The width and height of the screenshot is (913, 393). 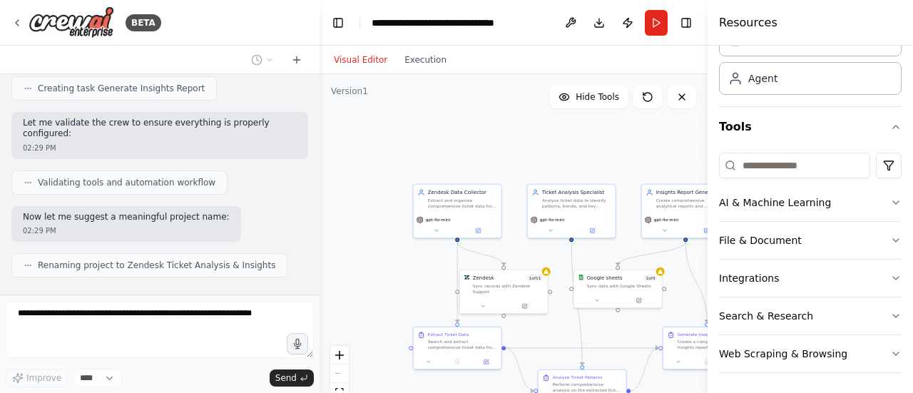 I want to click on img: Logo, so click(x=71, y=22).